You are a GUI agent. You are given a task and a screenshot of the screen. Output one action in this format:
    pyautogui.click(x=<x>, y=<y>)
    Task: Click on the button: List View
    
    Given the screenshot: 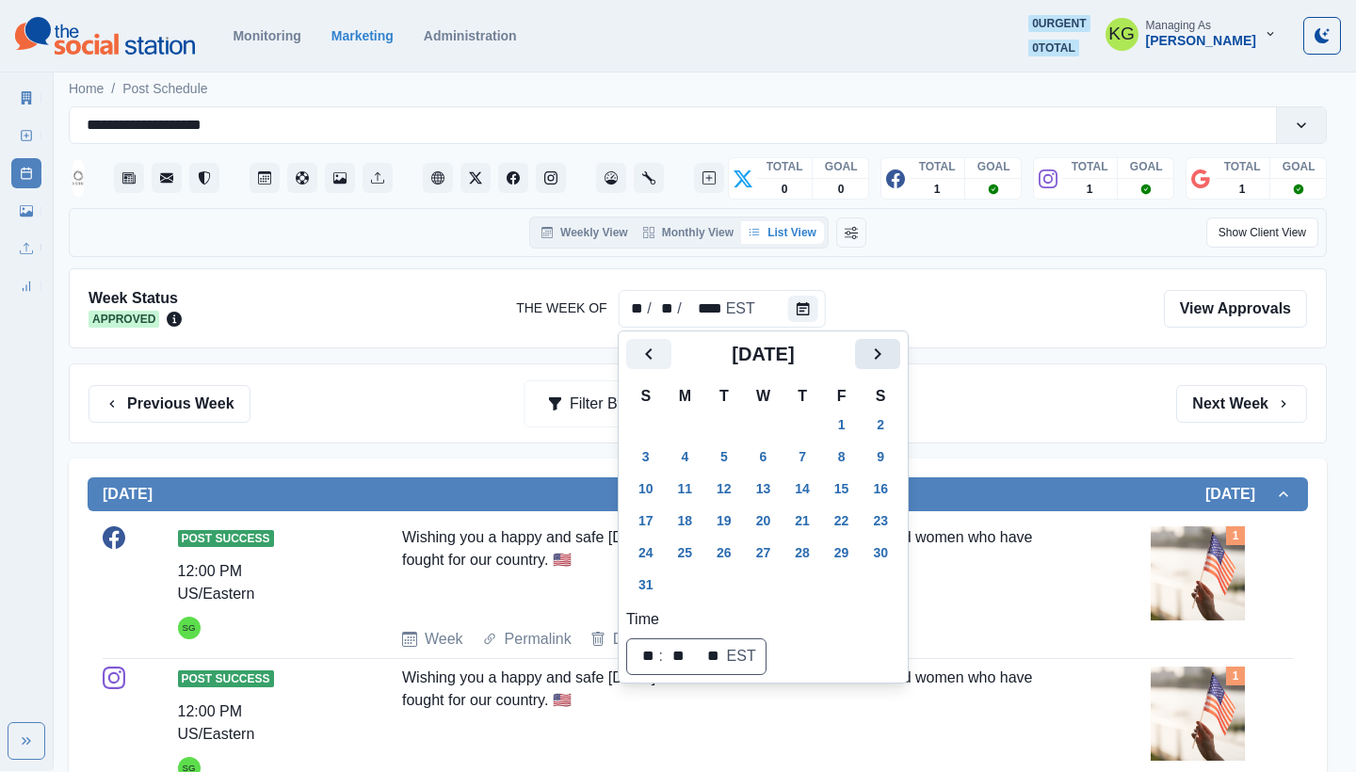 What is the action you would take?
    pyautogui.click(x=782, y=233)
    